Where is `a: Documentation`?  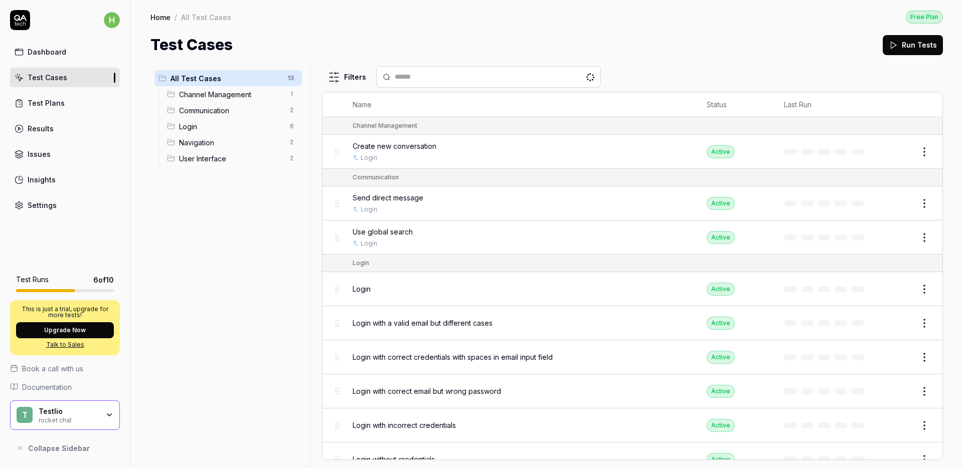
a: Documentation is located at coordinates (65, 387).